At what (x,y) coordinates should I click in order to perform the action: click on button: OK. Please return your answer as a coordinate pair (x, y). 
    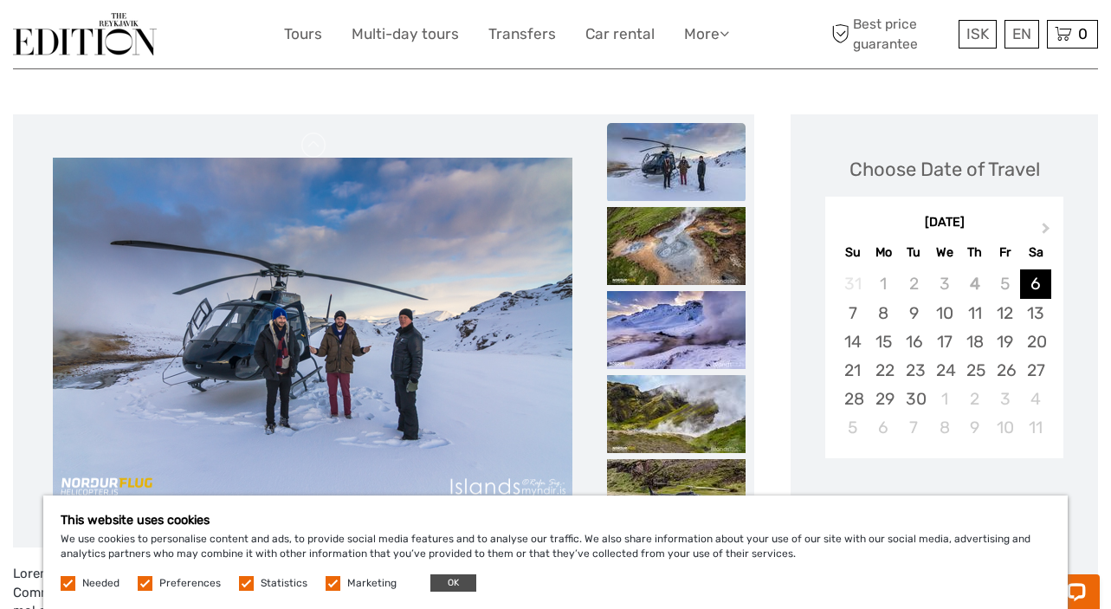
    Looking at the image, I should click on (453, 583).